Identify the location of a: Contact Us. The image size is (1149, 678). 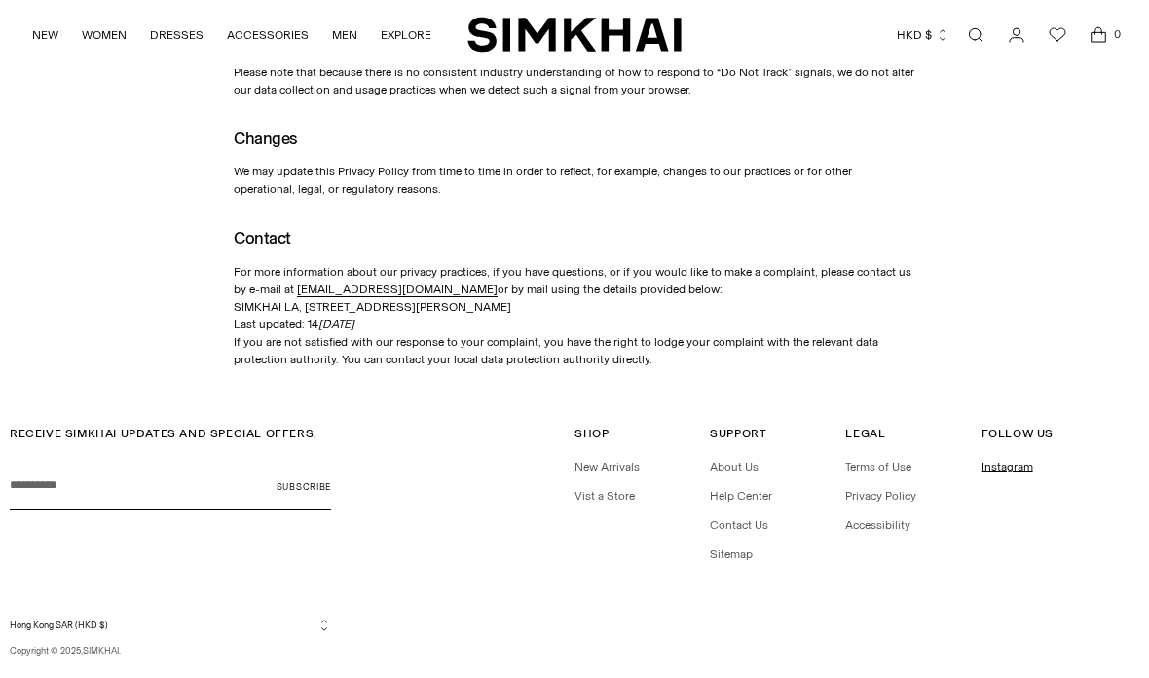
(739, 525).